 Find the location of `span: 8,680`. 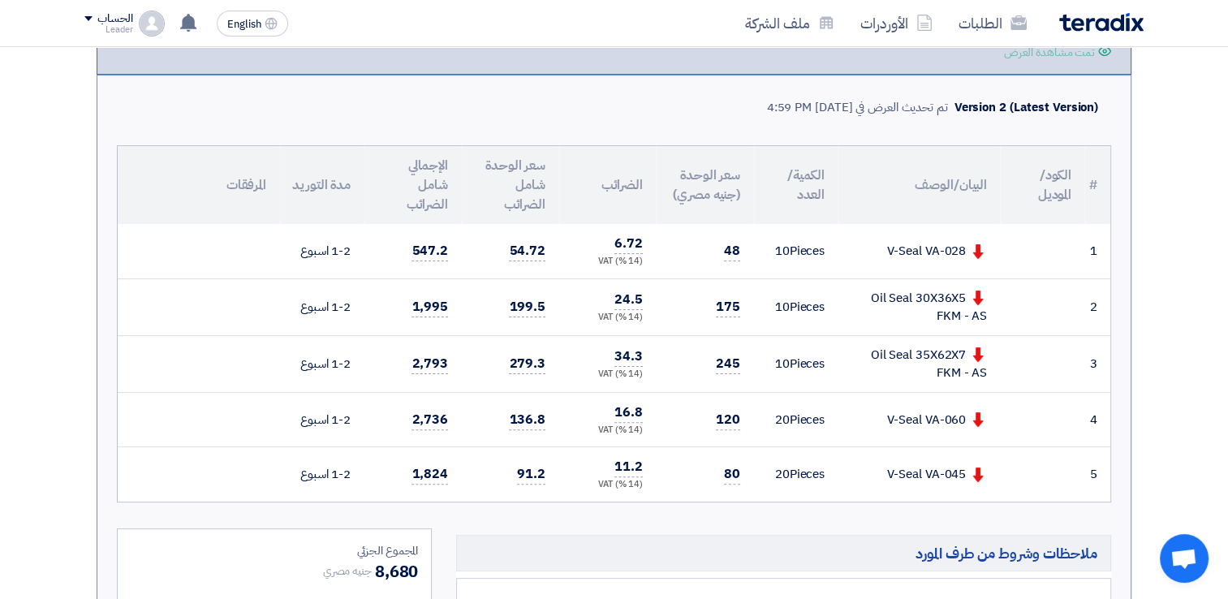

span: 8,680 is located at coordinates (397, 571).